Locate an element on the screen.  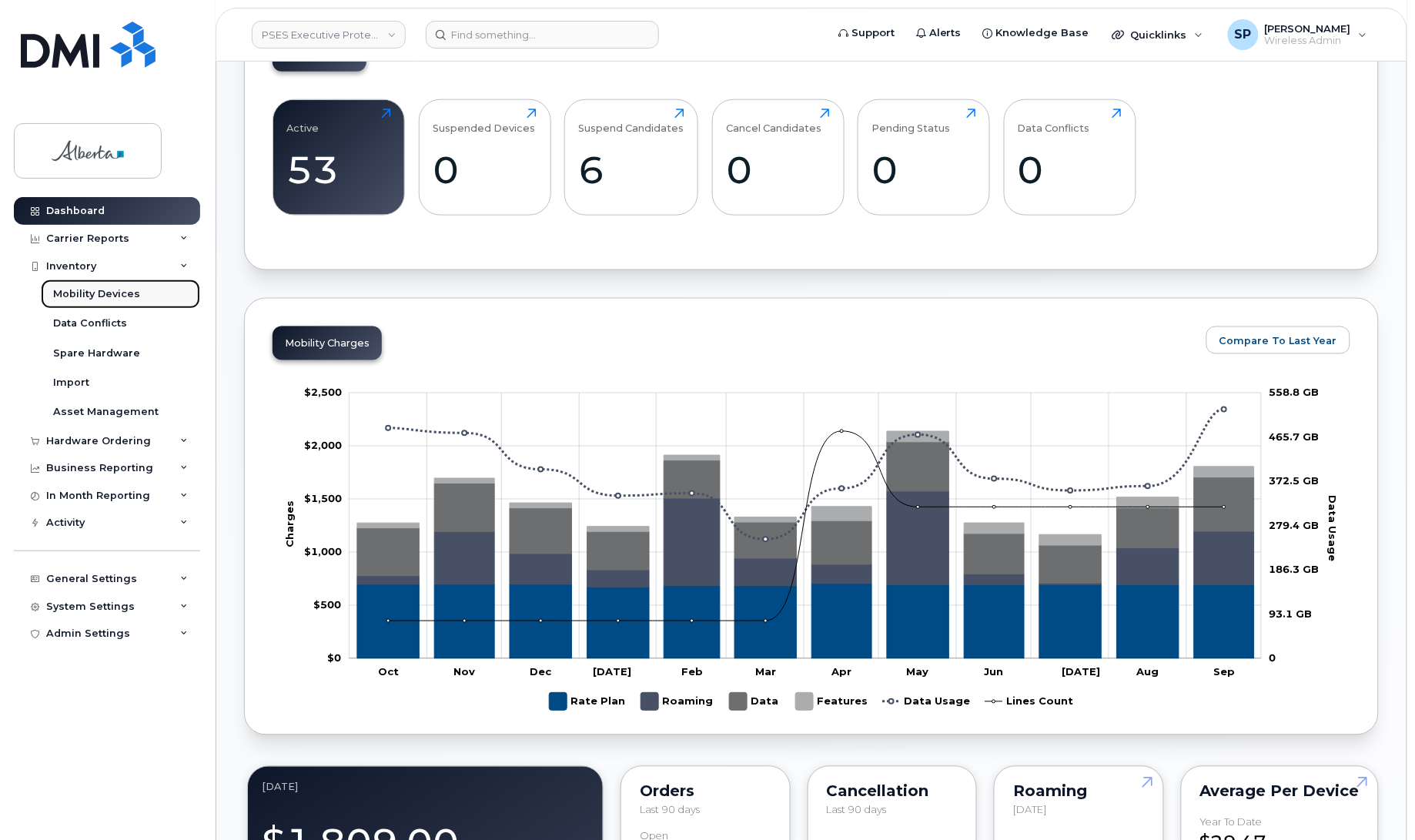
a: Pending Status0 is located at coordinates (924, 158).